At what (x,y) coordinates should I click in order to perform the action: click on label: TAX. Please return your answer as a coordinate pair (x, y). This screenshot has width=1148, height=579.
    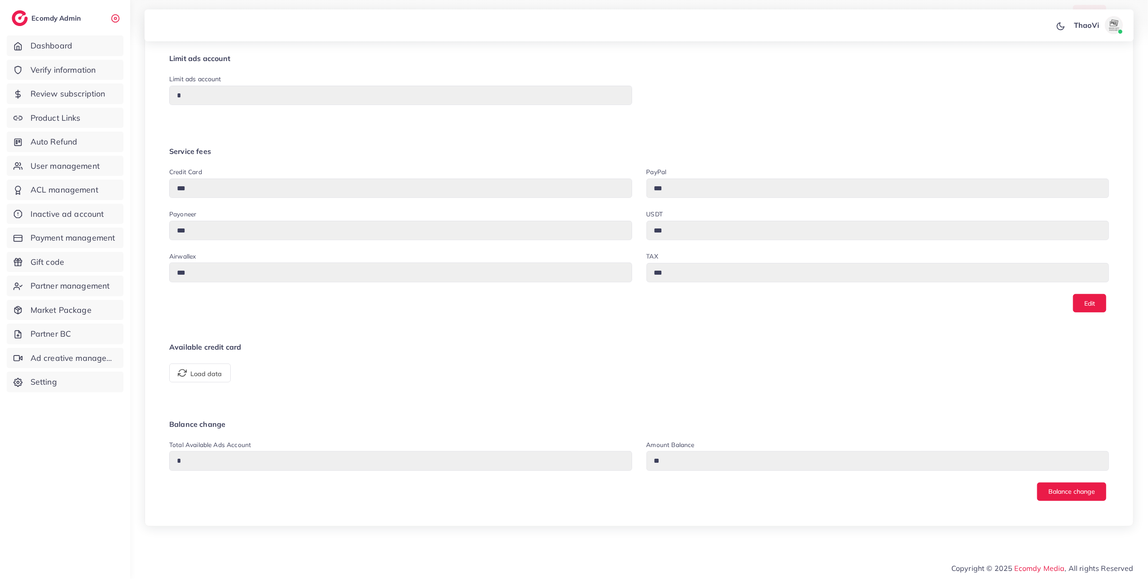
    Looking at the image, I should click on (653, 256).